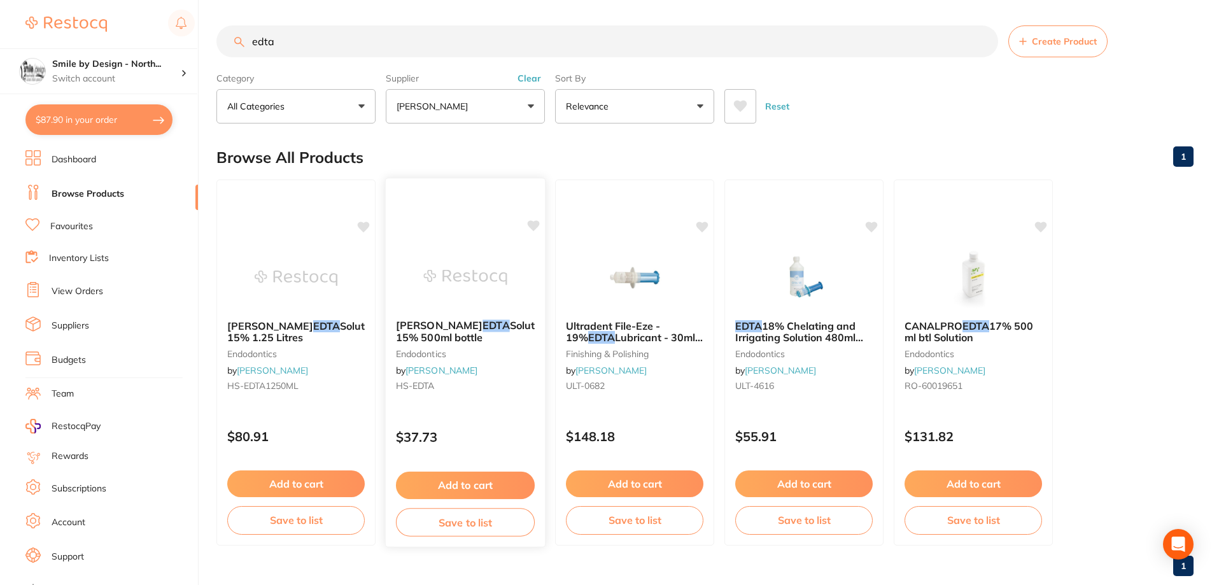 The image size is (1219, 585). What do you see at coordinates (635, 332) in the screenshot?
I see `b: Ultradent File-Eze - 19% EDTA Lubricant - 30ml IndiSpense Syringe, 1-Pack` at bounding box center [635, 332].